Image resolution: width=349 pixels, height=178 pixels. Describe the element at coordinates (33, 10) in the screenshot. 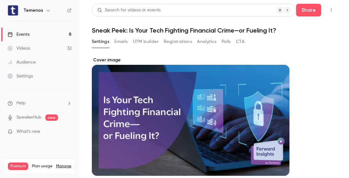

I see `h6: Temenos` at that location.